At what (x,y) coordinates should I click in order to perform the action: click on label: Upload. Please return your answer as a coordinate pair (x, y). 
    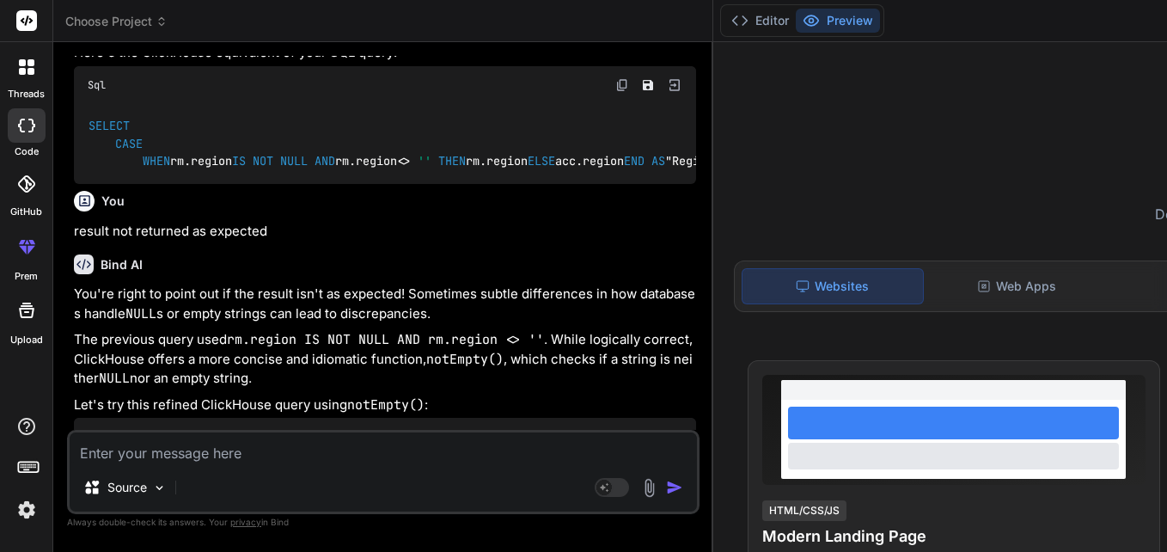
    Looking at the image, I should click on (27, 339).